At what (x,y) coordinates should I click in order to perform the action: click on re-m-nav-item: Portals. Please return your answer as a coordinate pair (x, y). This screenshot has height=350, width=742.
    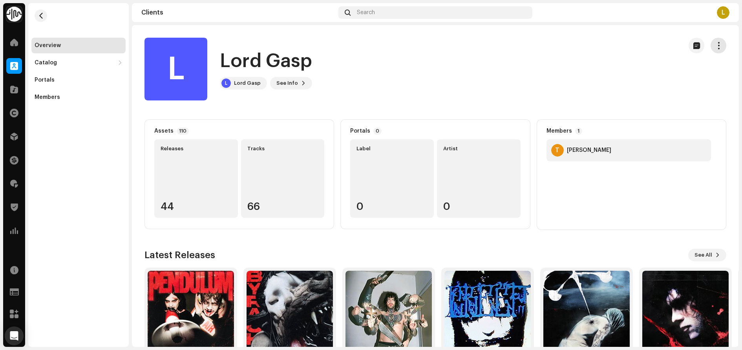
    Looking at the image, I should click on (78, 80).